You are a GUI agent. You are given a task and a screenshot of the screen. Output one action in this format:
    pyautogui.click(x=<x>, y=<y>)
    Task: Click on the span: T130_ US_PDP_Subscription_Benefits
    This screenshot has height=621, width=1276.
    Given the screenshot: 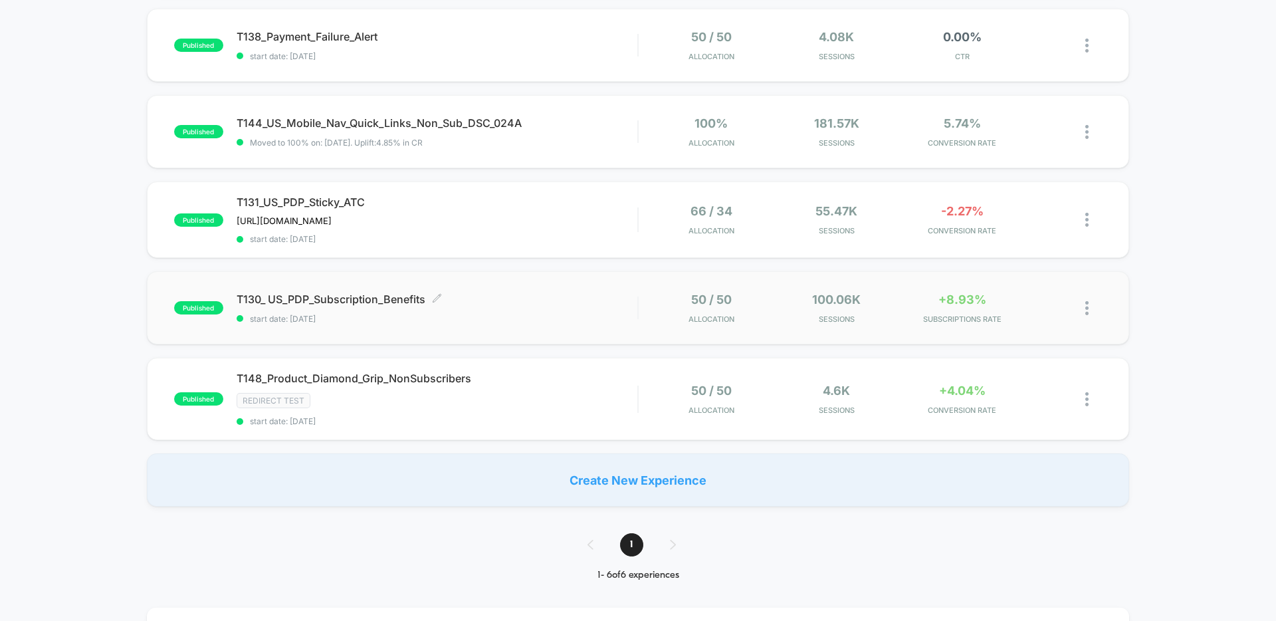 What is the action you would take?
    pyautogui.click(x=436, y=299)
    